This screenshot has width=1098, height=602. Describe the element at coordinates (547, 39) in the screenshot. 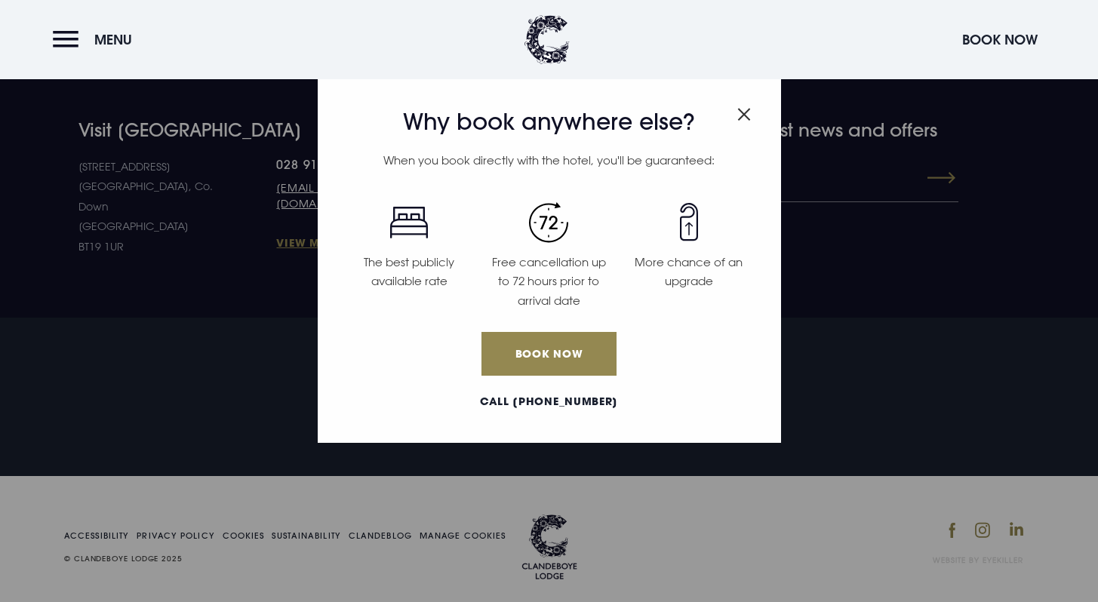

I see `img: Clandeboye Lodge` at that location.